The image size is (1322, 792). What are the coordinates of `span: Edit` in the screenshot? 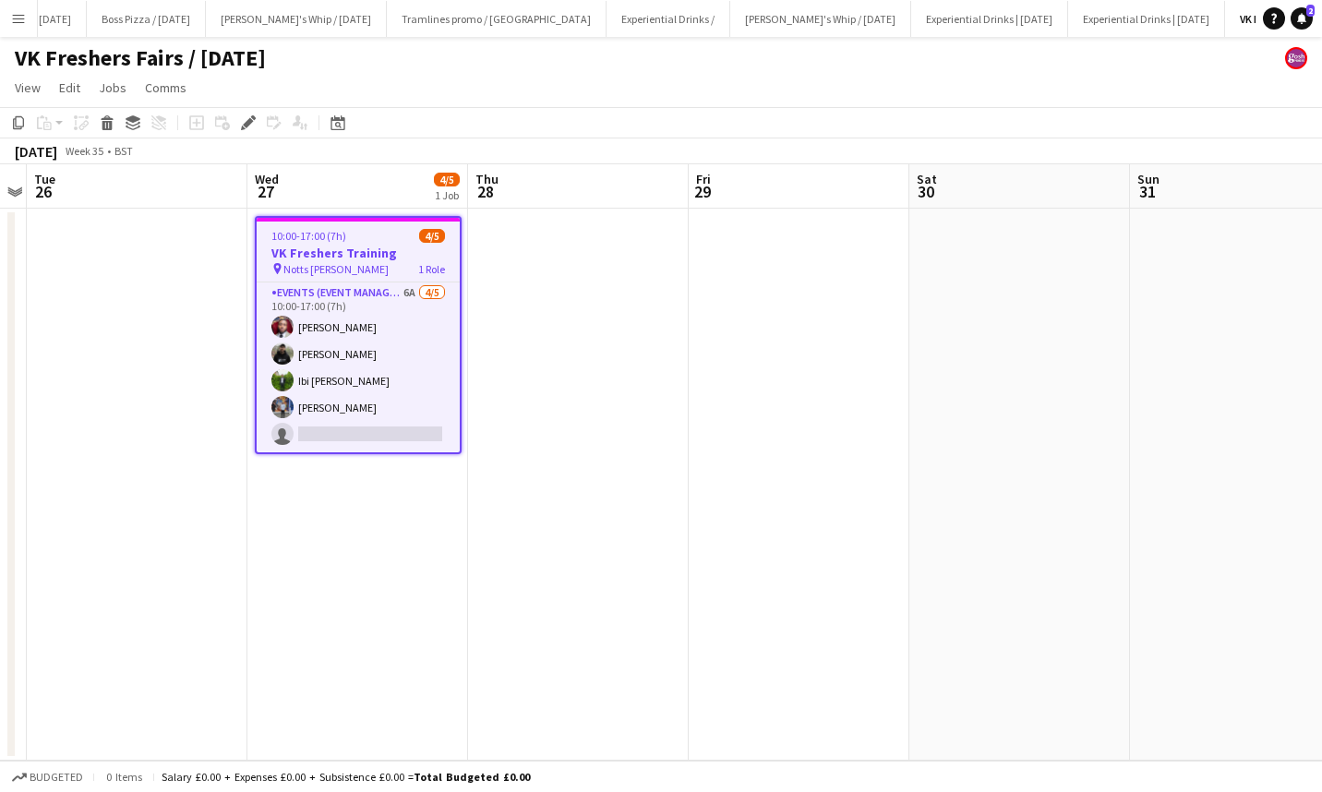 It's located at (69, 88).